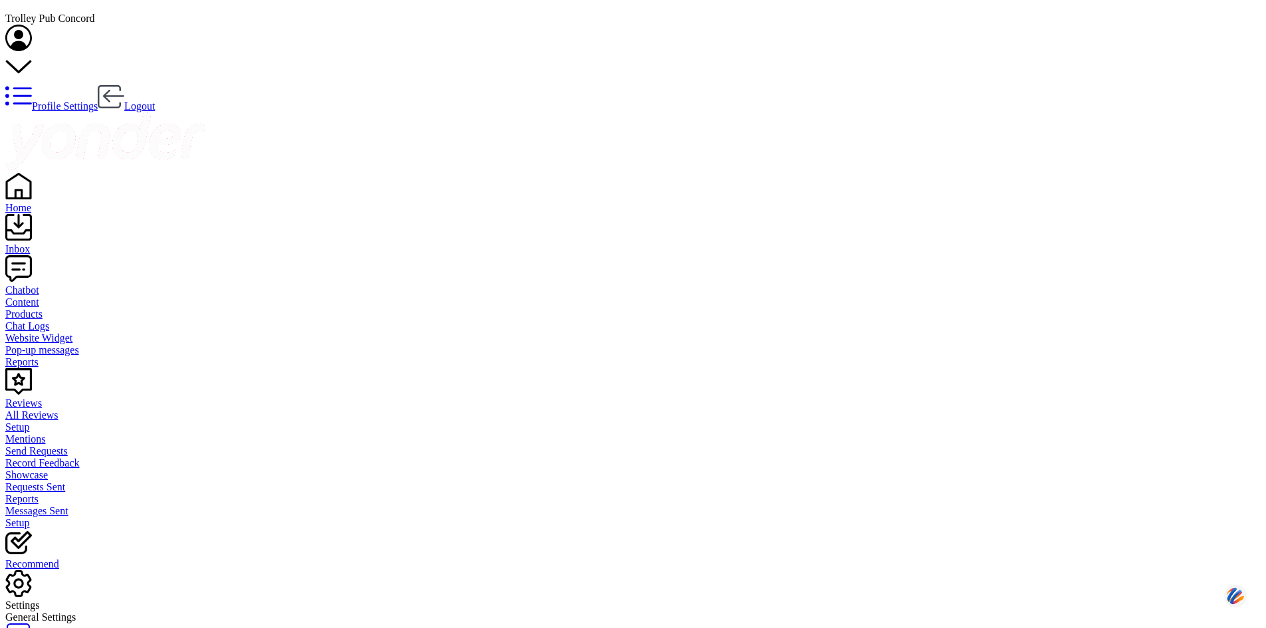 The width and height of the screenshot is (1266, 628). What do you see at coordinates (633, 338) in the screenshot?
I see `div: Website Widget` at bounding box center [633, 338].